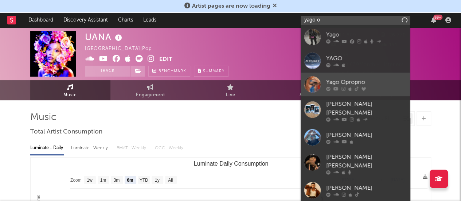 The image size is (461, 201). I want to click on span: Music, so click(70, 95).